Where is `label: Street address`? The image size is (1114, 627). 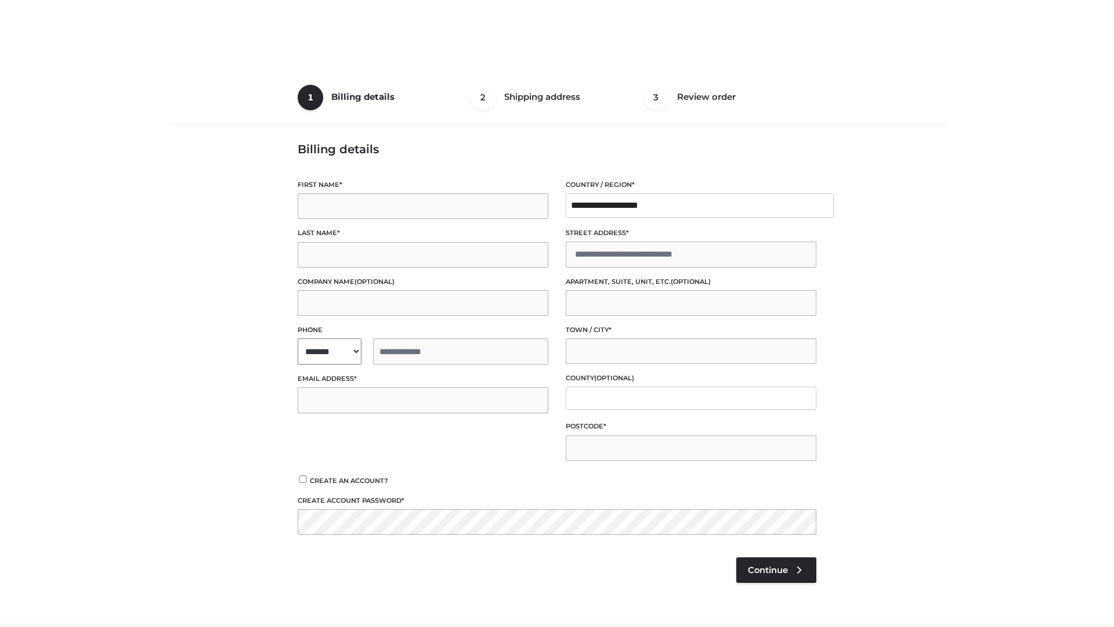 label: Street address is located at coordinates (691, 233).